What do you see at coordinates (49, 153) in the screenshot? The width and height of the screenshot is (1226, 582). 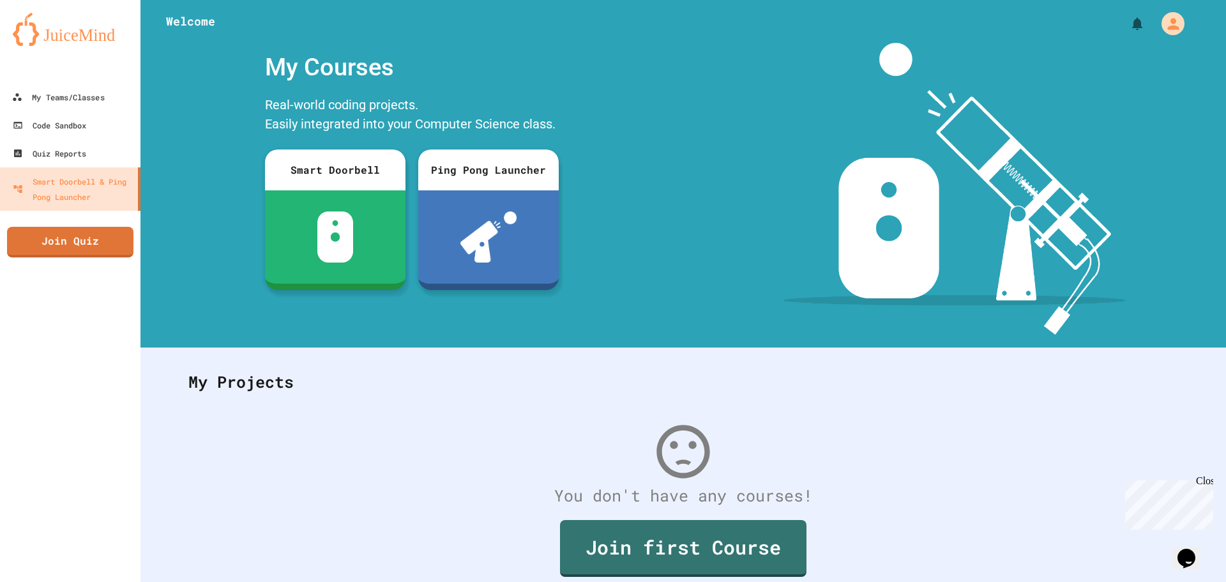 I see `div: Quiz Reports` at bounding box center [49, 153].